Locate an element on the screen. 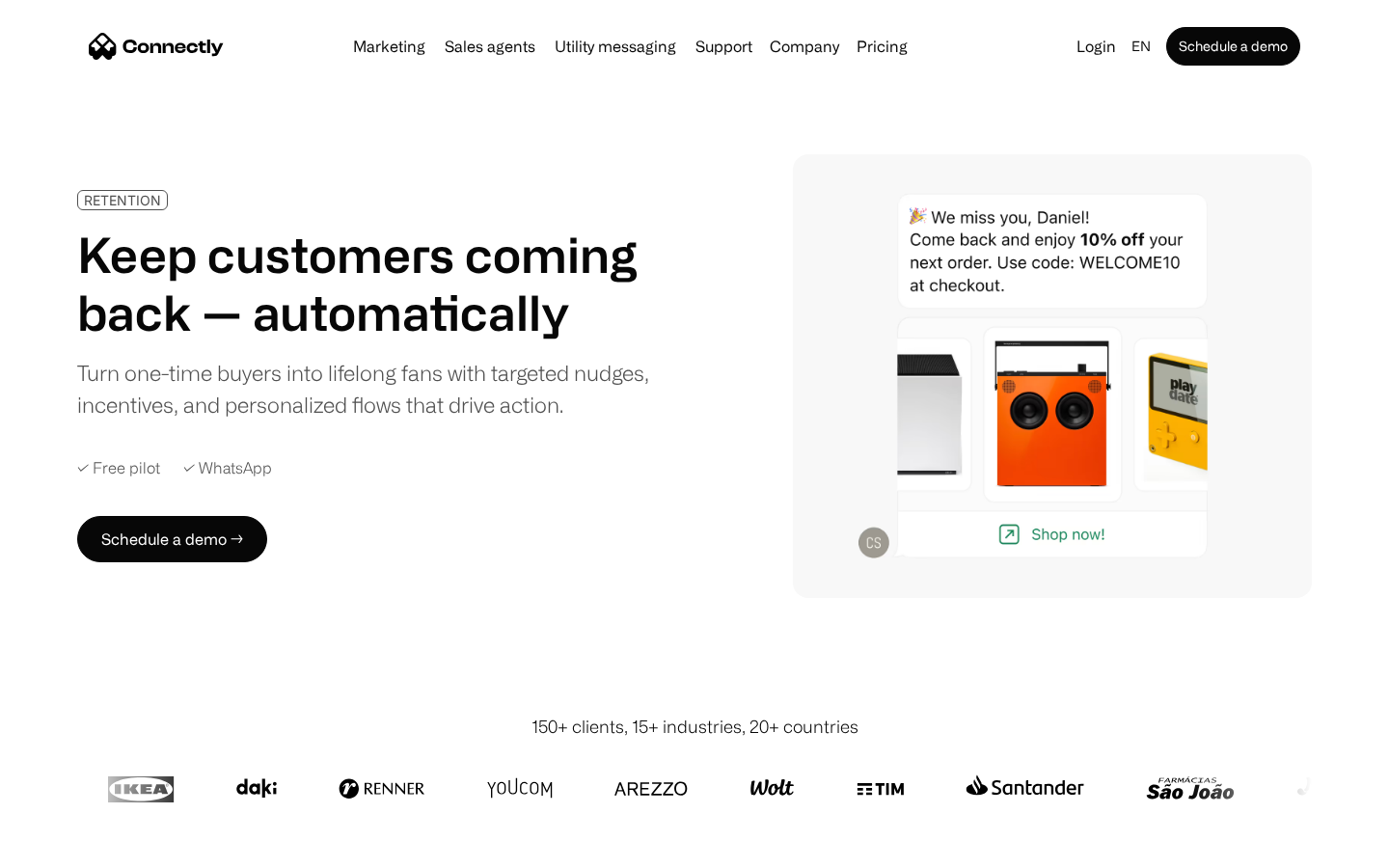 Image resolution: width=1389 pixels, height=868 pixels. a: Sales agents is located at coordinates (490, 47).